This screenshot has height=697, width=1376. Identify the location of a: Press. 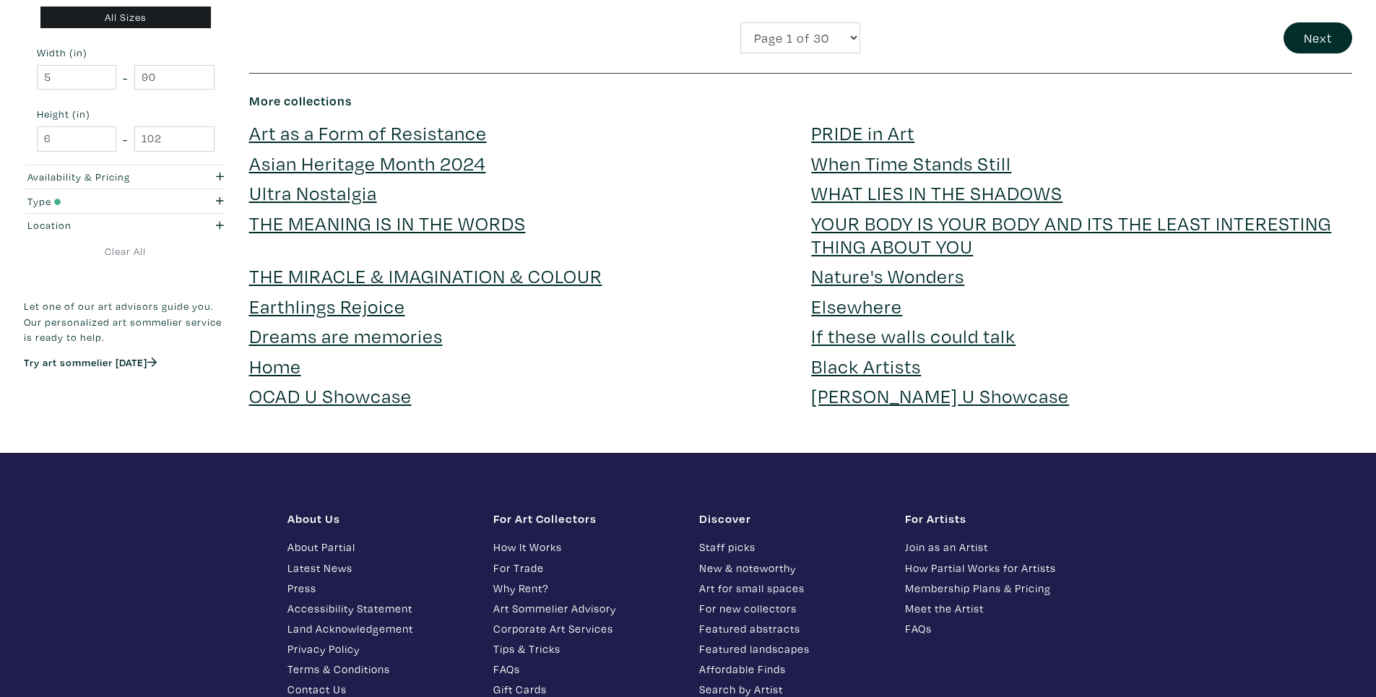
(379, 588).